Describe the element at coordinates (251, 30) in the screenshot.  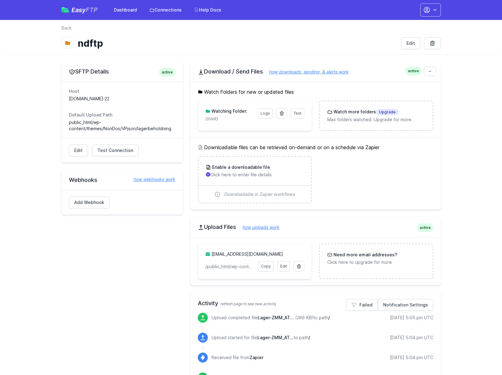
I see `nav: Breadcrumb` at that location.